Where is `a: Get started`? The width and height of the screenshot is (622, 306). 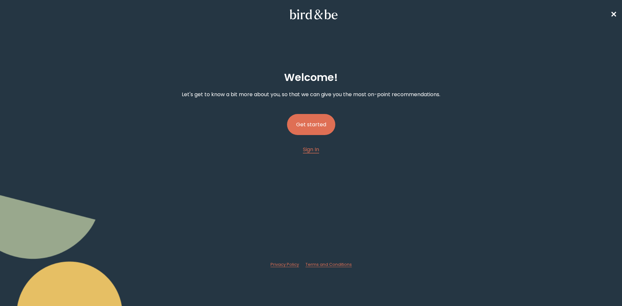
a: Get started is located at coordinates (311, 124).